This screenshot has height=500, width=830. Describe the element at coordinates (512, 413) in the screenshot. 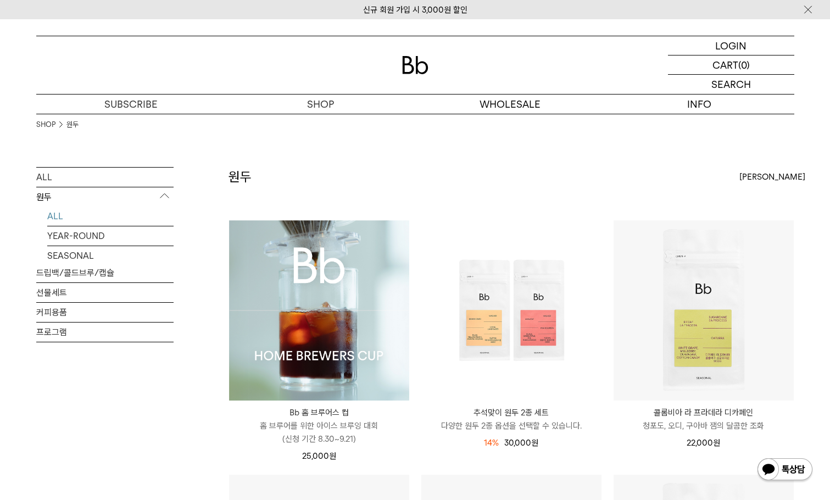

I see `p: 추석맞이 원두 2종 세트` at that location.